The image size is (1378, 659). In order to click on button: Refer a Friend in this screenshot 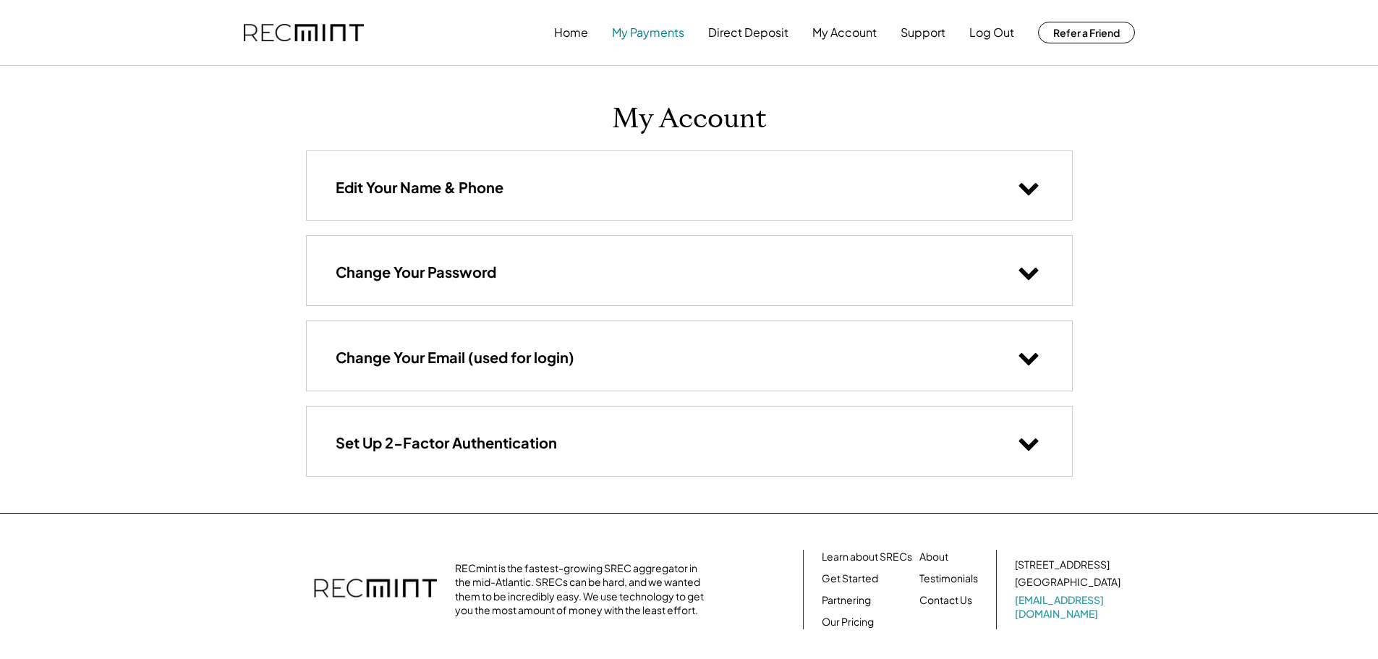, I will do `click(1087, 33)`.